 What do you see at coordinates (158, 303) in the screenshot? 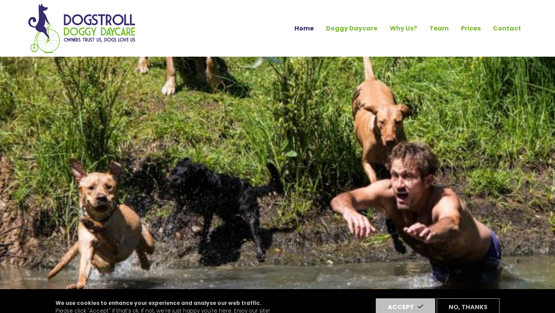
I see `strong: We use cookies to enhance your experience and analyse our web traffic.` at bounding box center [158, 303].